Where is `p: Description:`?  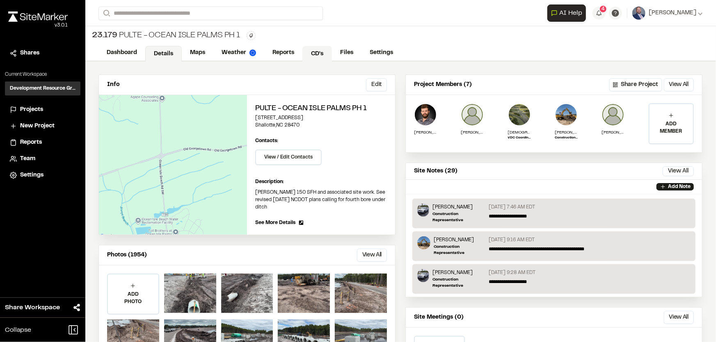
p: Description: is located at coordinates (321, 182).